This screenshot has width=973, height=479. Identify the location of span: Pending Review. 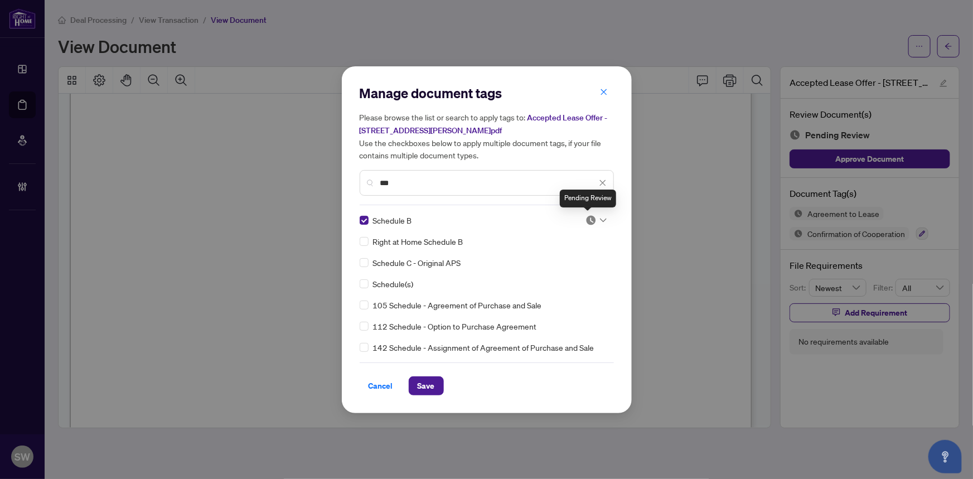
(596, 220).